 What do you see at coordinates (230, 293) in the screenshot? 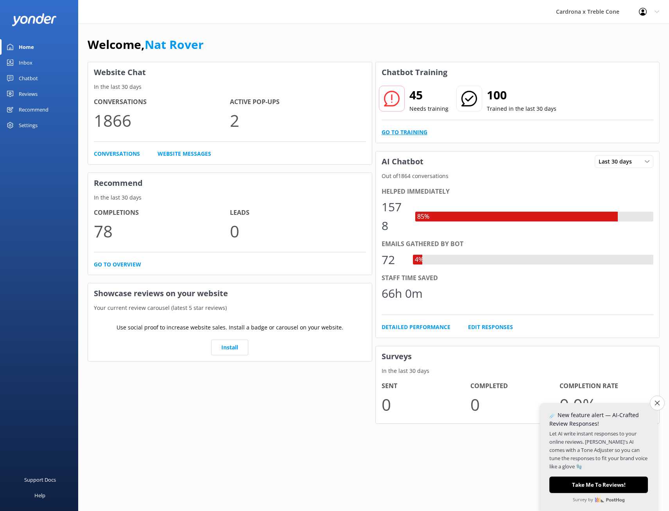
I see `h3: Showcase reviews on your website` at bounding box center [230, 293].